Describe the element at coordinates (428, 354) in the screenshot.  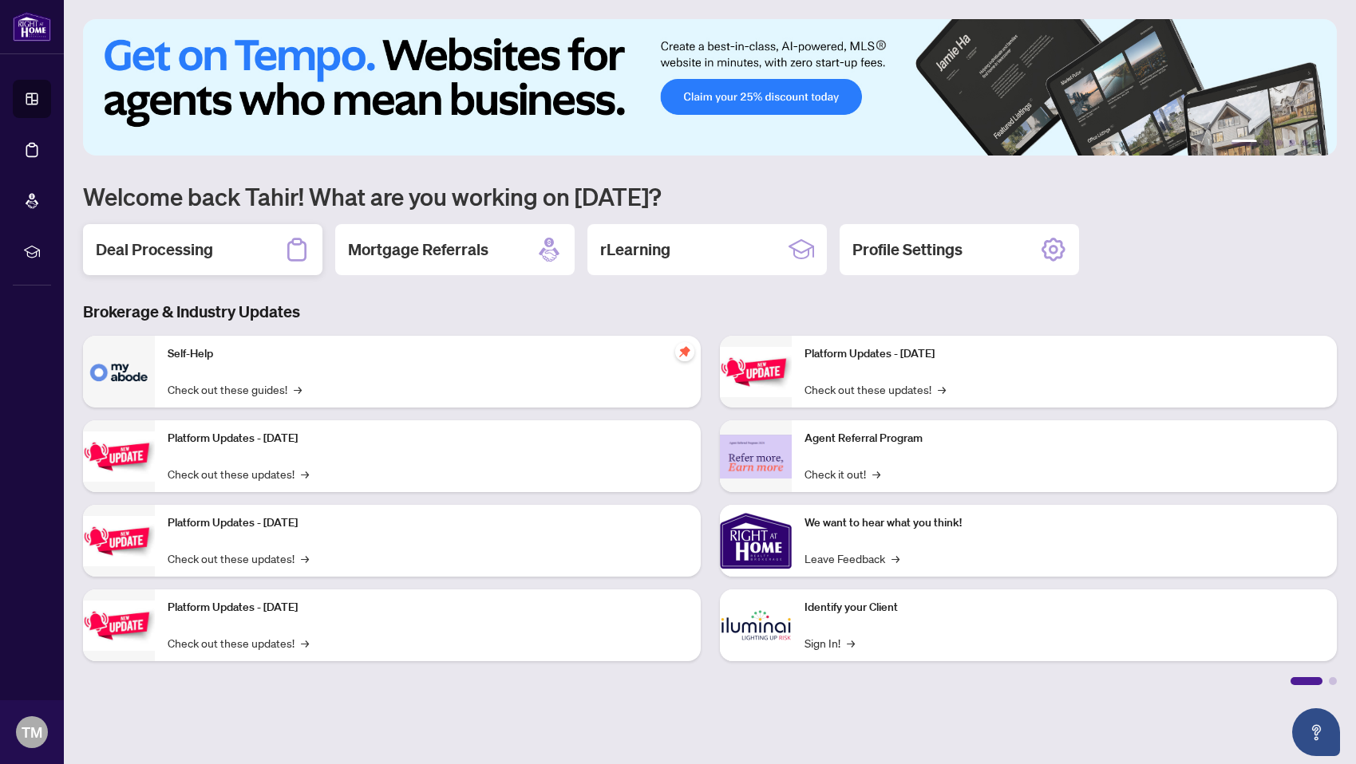
I see `p: Self-Help` at that location.